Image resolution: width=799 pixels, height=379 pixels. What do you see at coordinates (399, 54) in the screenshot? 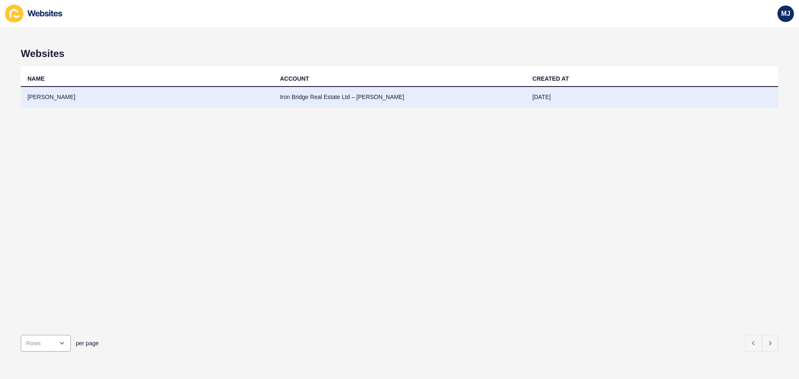
I see `h1: Websites` at bounding box center [399, 54].